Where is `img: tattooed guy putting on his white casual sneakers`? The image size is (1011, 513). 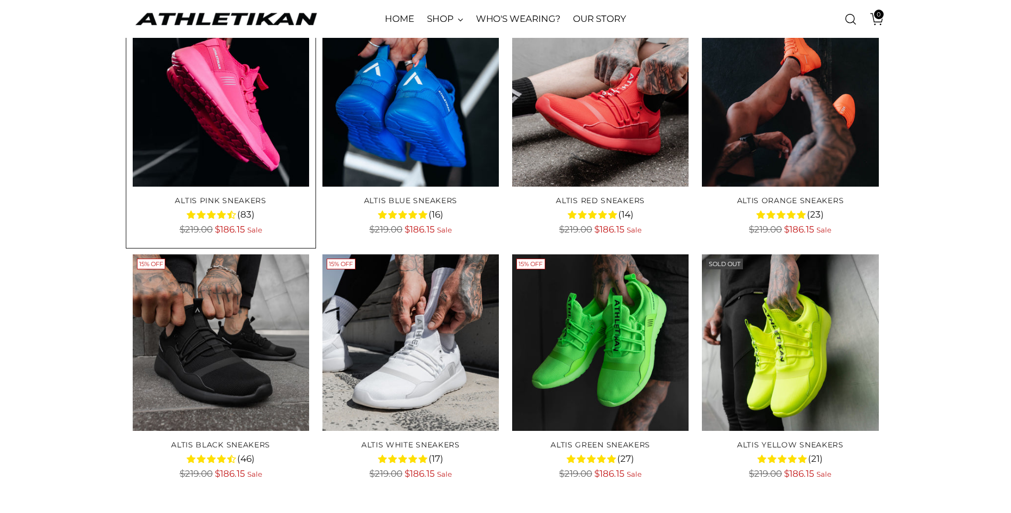
img: tattooed guy putting on his white casual sneakers is located at coordinates (410, 342).